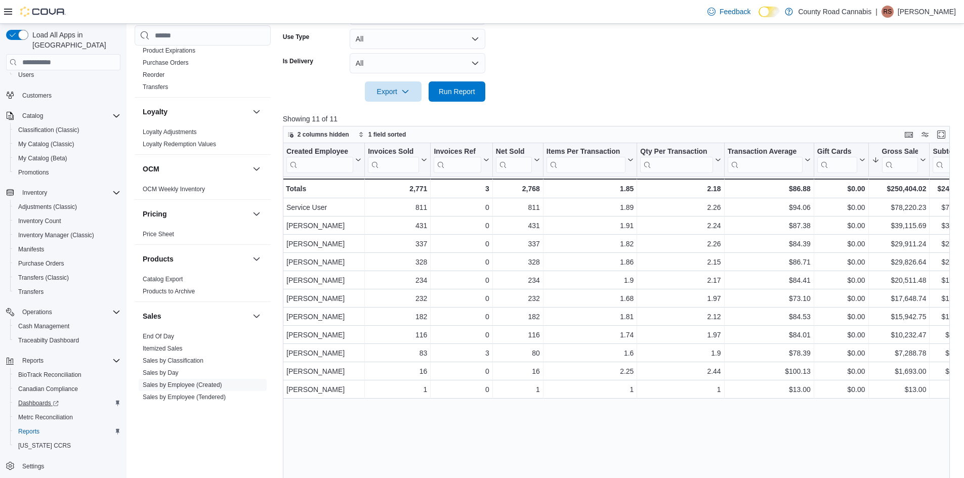 This screenshot has width=964, height=478. Describe the element at coordinates (676, 160) in the screenshot. I see `div: Qty Per Transaction` at that location.